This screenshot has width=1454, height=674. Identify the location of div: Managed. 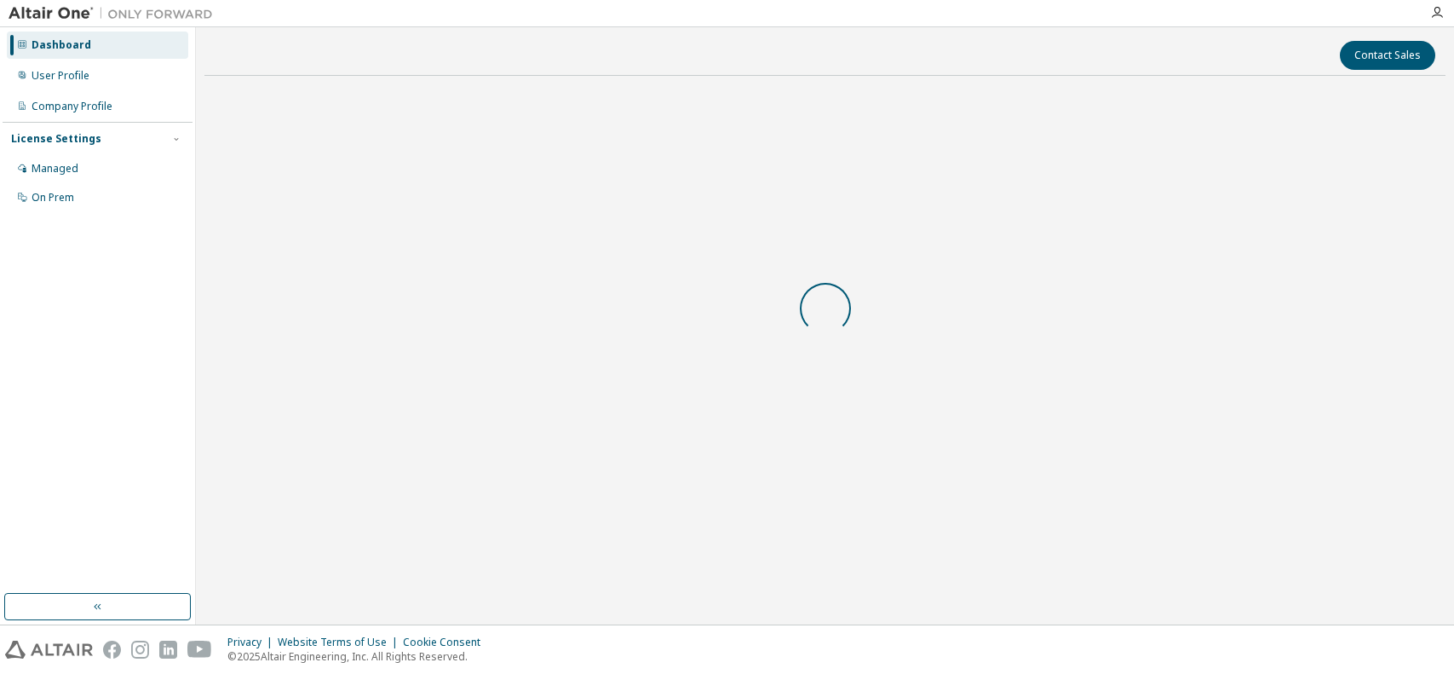
(55, 169).